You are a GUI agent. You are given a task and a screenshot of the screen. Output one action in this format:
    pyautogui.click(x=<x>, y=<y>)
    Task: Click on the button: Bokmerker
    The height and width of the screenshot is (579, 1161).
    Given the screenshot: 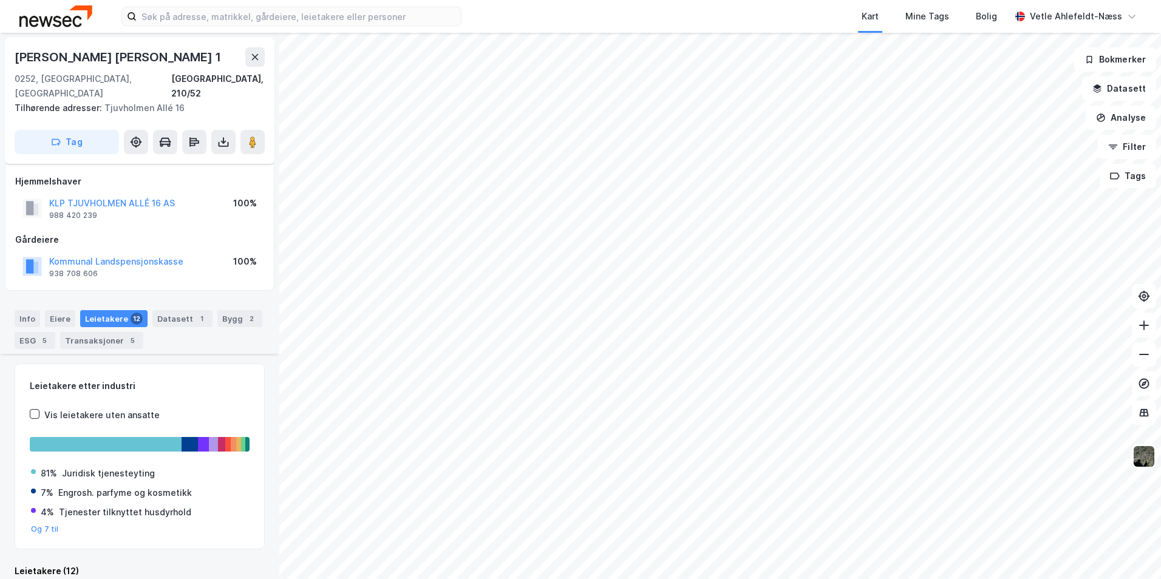 What is the action you would take?
    pyautogui.click(x=1114, y=59)
    